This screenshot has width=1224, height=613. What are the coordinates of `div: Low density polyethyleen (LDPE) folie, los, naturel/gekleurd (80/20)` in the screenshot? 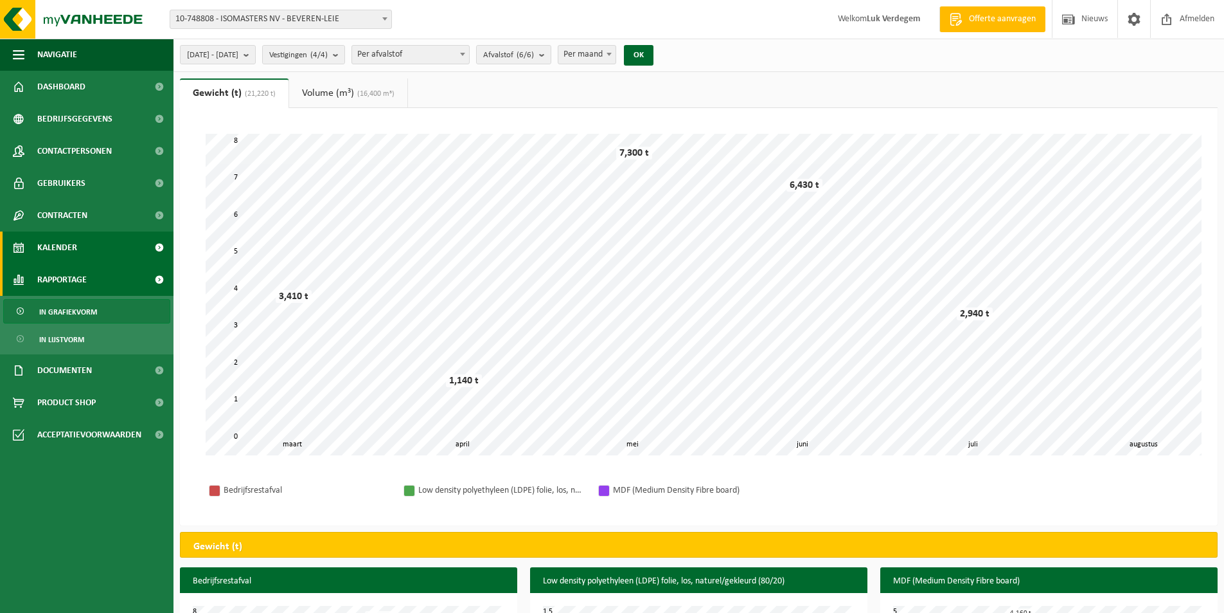 It's located at (502, 490).